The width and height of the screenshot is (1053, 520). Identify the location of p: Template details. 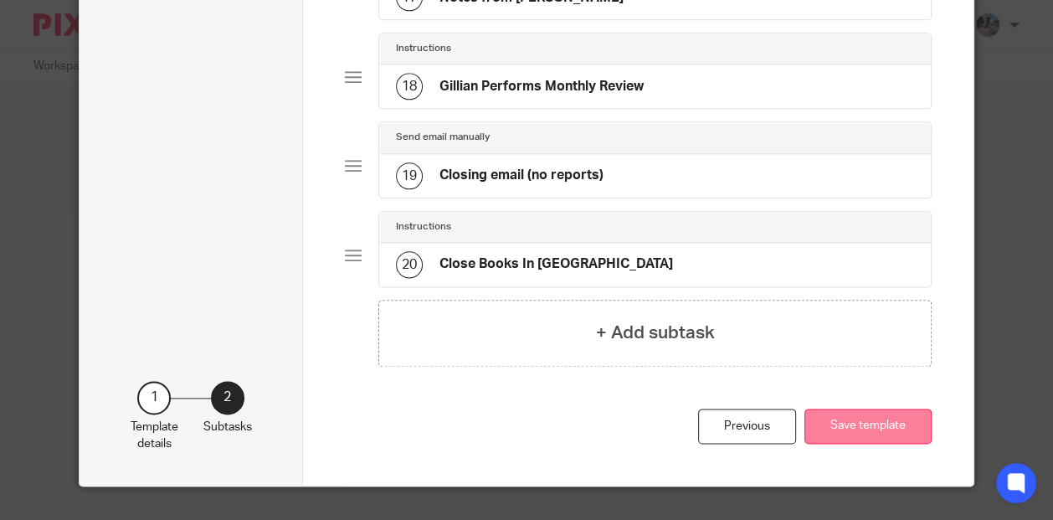
(154, 435).